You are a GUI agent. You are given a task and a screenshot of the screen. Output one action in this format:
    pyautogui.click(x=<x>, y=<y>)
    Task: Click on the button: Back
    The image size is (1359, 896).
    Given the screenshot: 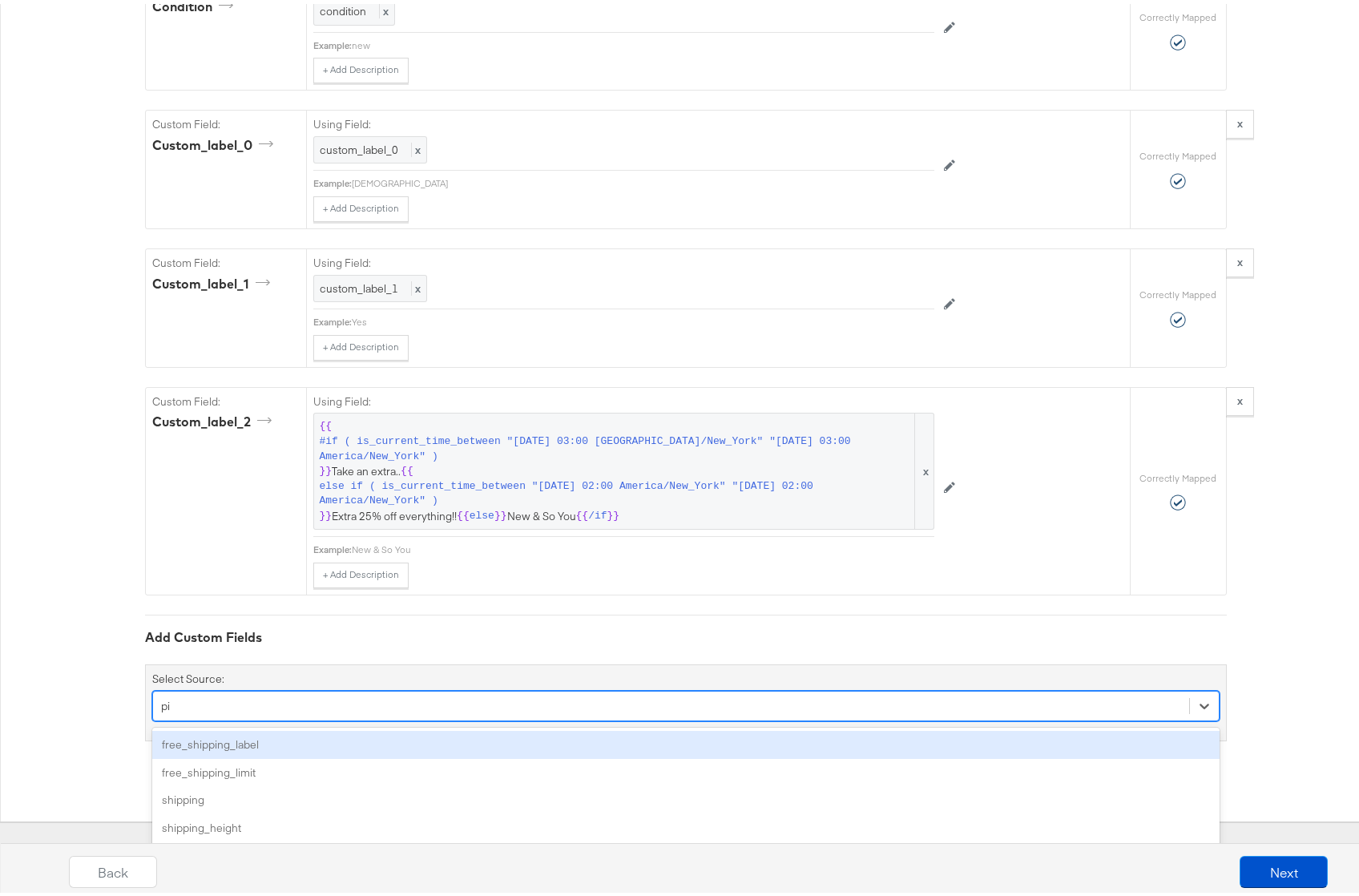 What is the action you would take?
    pyautogui.click(x=113, y=868)
    